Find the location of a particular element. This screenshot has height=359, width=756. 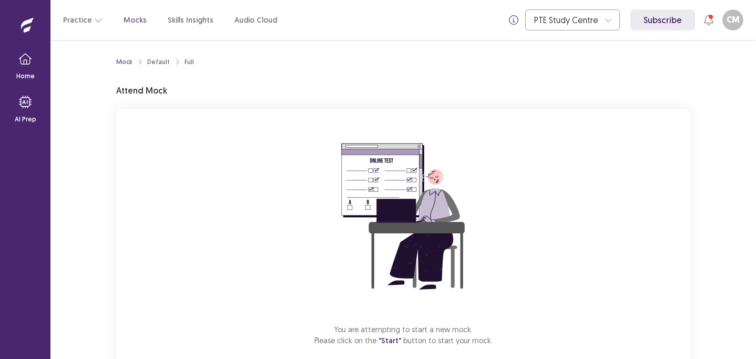

button: Practice is located at coordinates (82, 20).